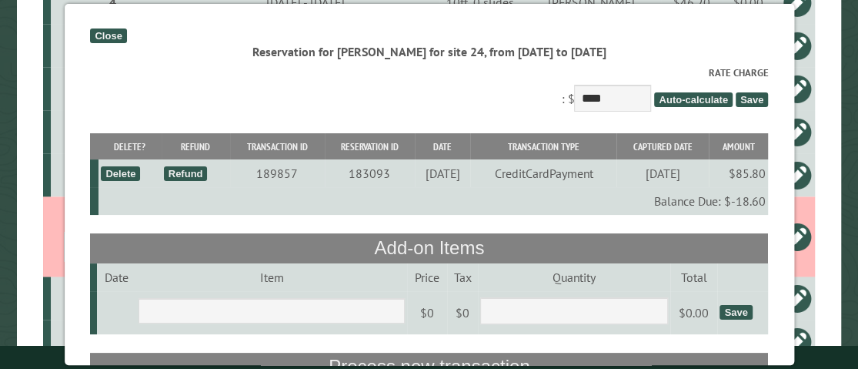  I want to click on td: Tax, so click(463, 277).